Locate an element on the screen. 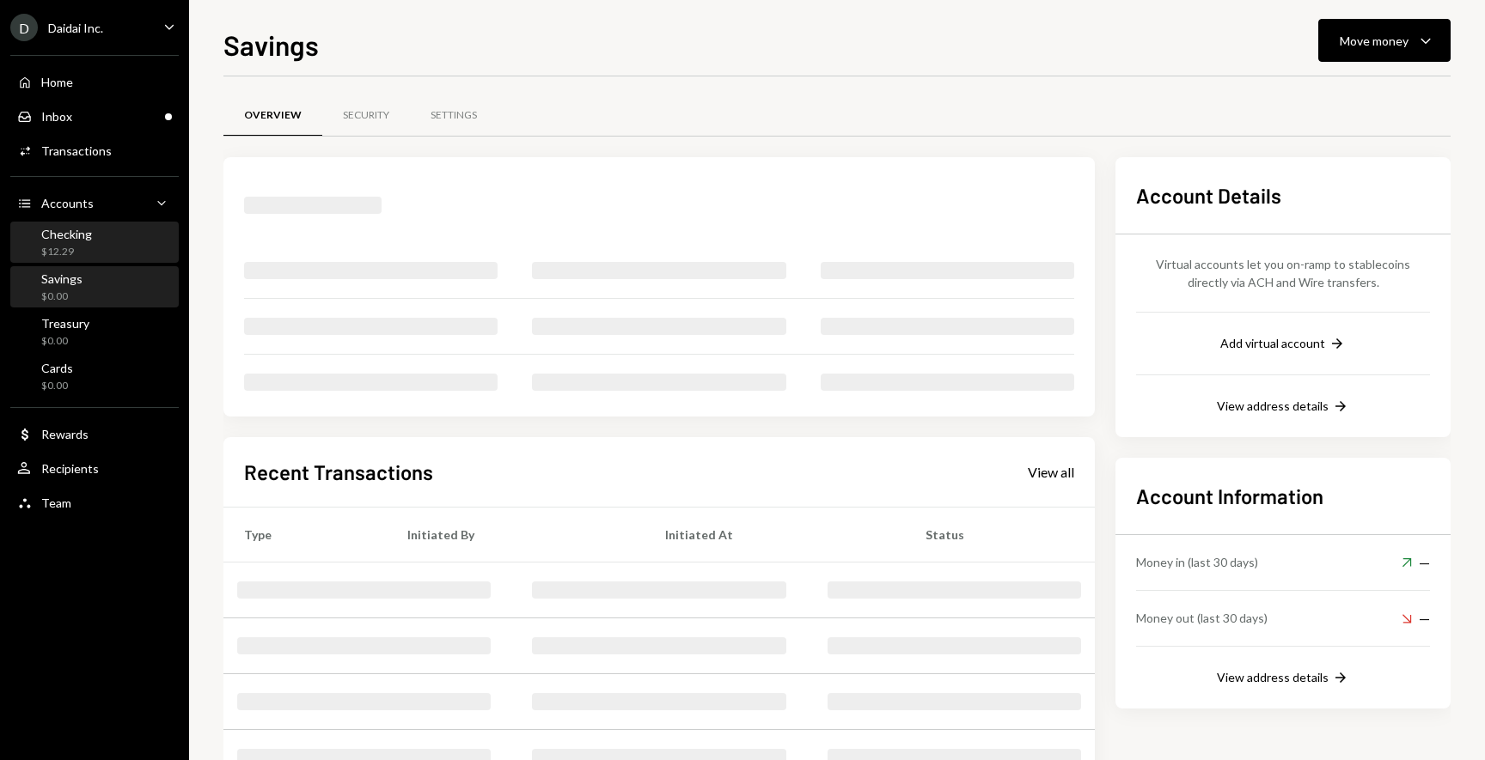  div: Home is located at coordinates (57, 82).